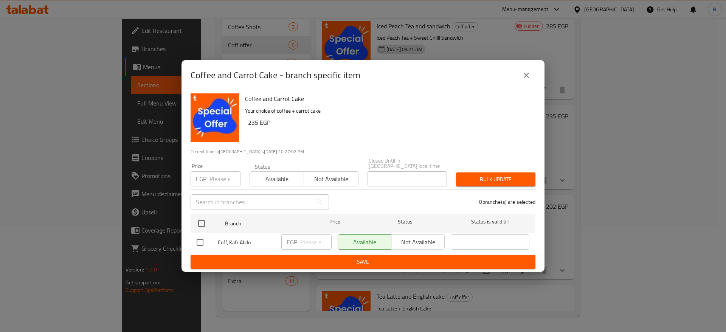 Image resolution: width=726 pixels, height=332 pixels. I want to click on span: Not available, so click(331, 179).